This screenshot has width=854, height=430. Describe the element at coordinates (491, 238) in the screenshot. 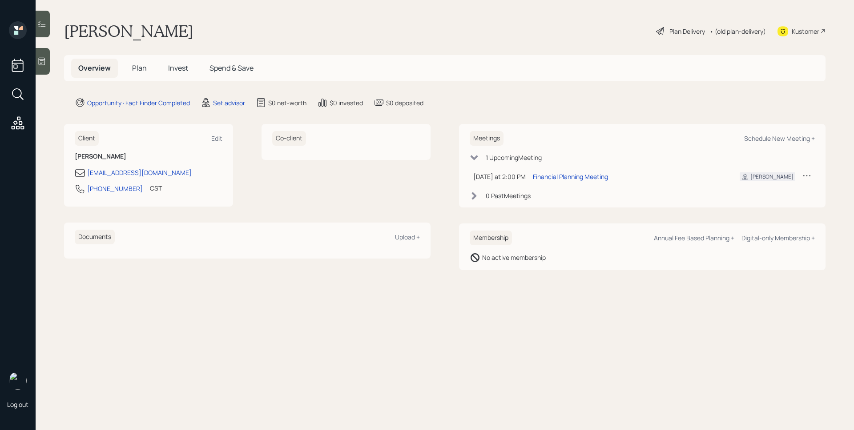

I see `h6: Membership` at that location.